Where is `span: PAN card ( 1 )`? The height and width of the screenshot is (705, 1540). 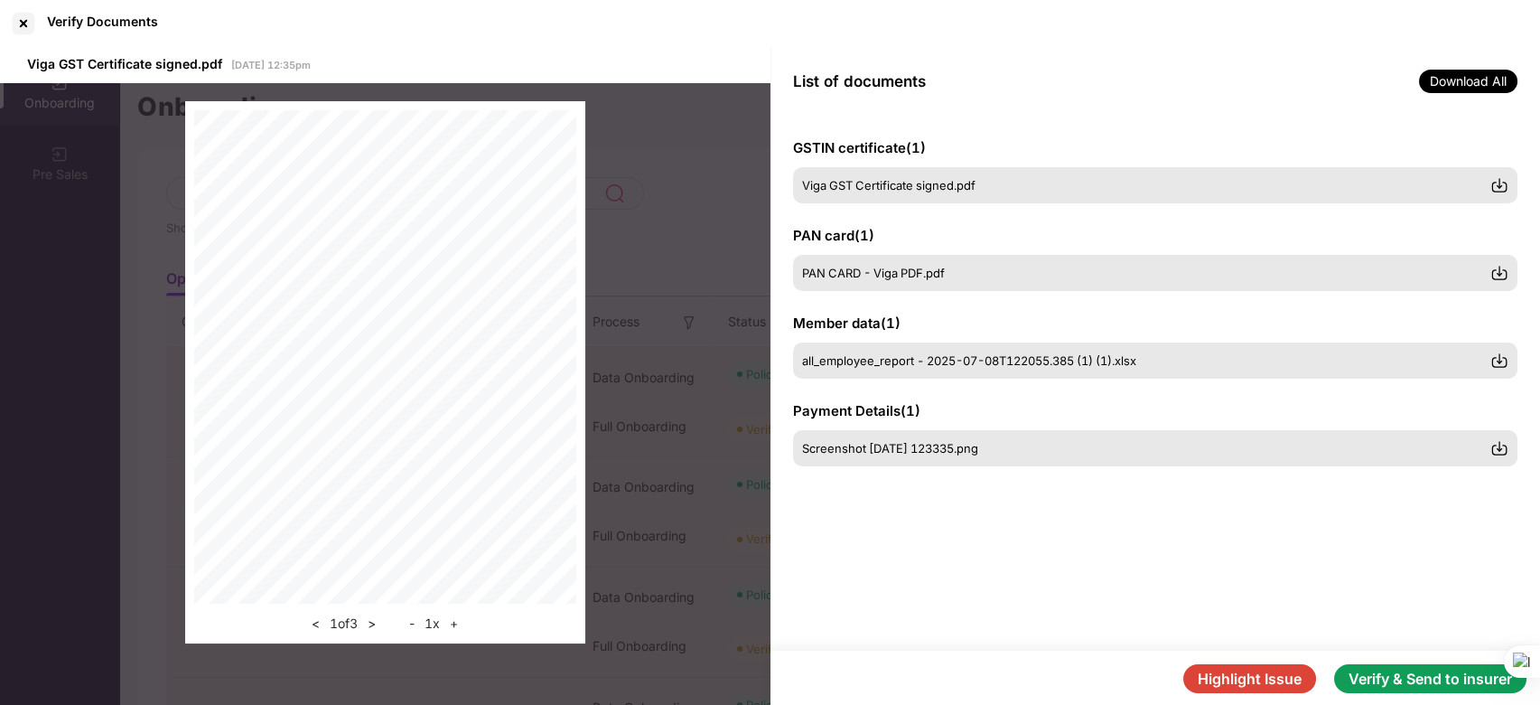 span: PAN card ( 1 ) is located at coordinates (834, 235).